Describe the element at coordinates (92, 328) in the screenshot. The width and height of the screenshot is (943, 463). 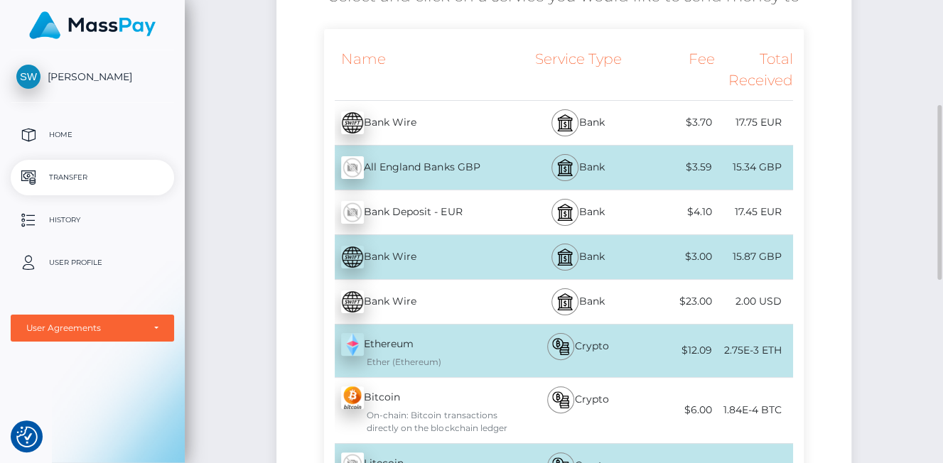
I see `button: User Agreements` at that location.